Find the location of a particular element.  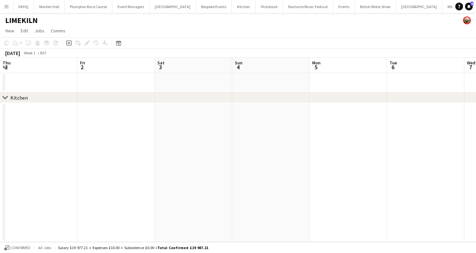

span: Total Confirmed £19 987.21 is located at coordinates (183, 248).